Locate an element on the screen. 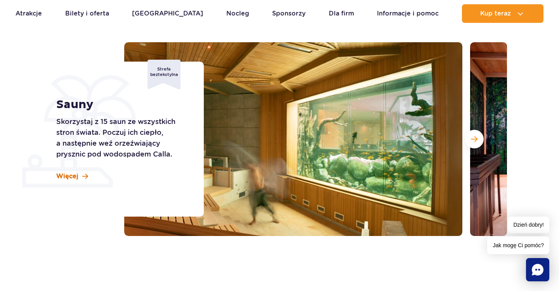 This screenshot has height=291, width=559. a: Dla firm is located at coordinates (341, 14).